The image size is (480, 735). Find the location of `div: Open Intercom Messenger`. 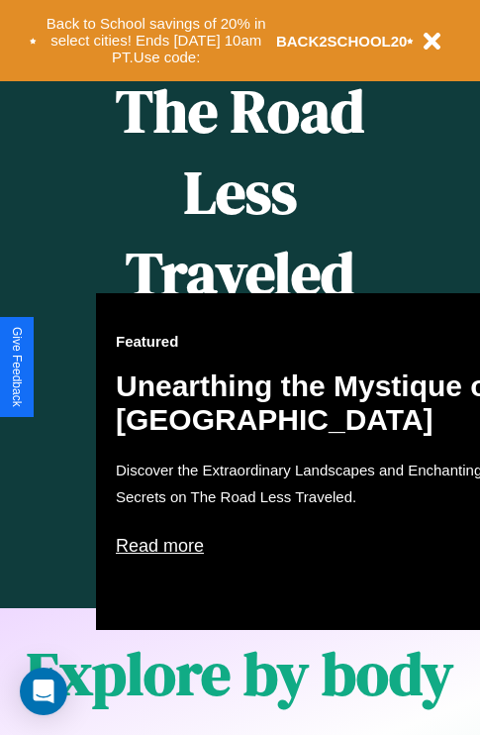

div: Open Intercom Messenger is located at coordinates (44, 691).